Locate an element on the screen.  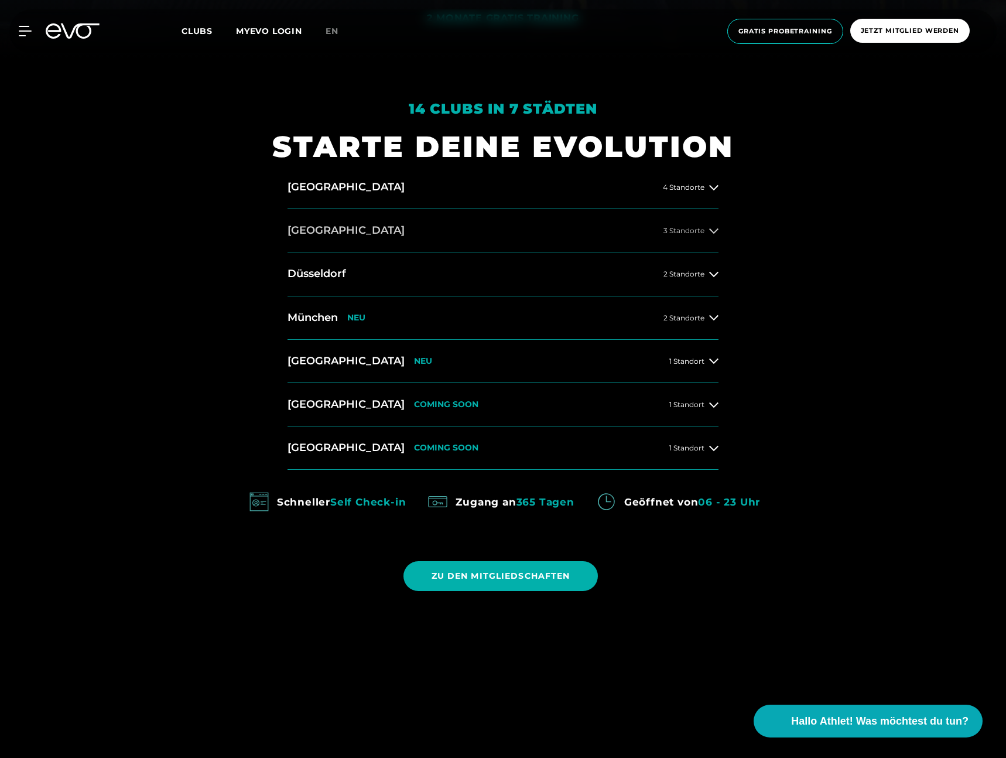
div: Schneller is located at coordinates (341, 502).